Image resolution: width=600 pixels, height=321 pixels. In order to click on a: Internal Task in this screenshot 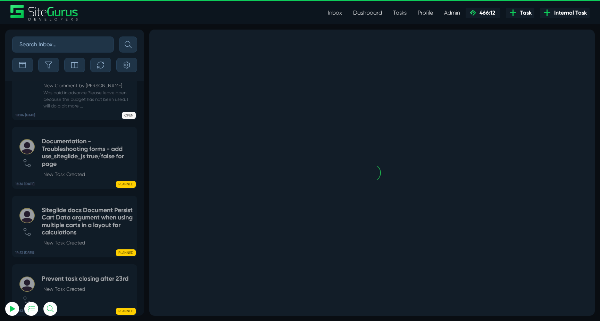, I will do `click(565, 13)`.